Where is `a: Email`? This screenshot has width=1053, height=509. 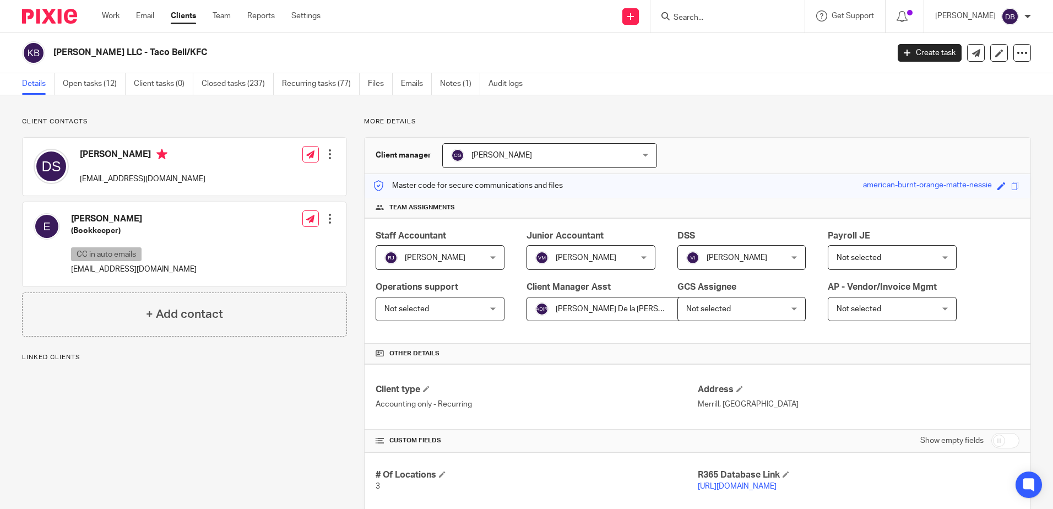
a: Email is located at coordinates (145, 16).